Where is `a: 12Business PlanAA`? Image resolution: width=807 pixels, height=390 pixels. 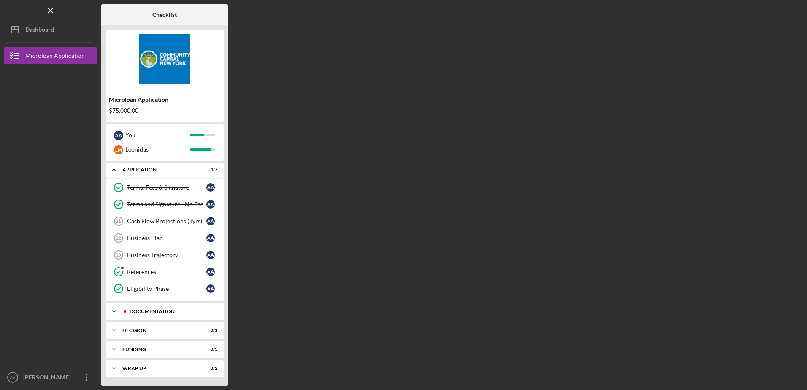
a: 12Business PlanAA is located at coordinates (165, 238).